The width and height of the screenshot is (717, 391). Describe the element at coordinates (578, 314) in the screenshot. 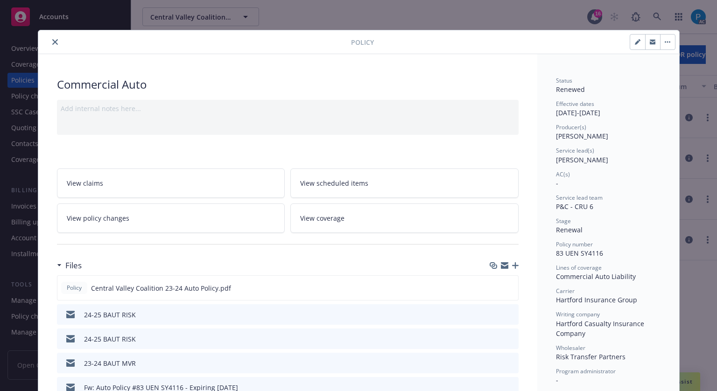

I see `span: Writing company` at that location.